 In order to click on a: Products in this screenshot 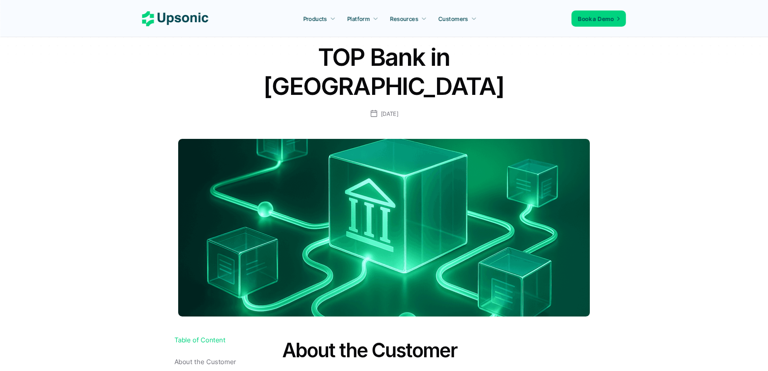, I will do `click(319, 19)`.